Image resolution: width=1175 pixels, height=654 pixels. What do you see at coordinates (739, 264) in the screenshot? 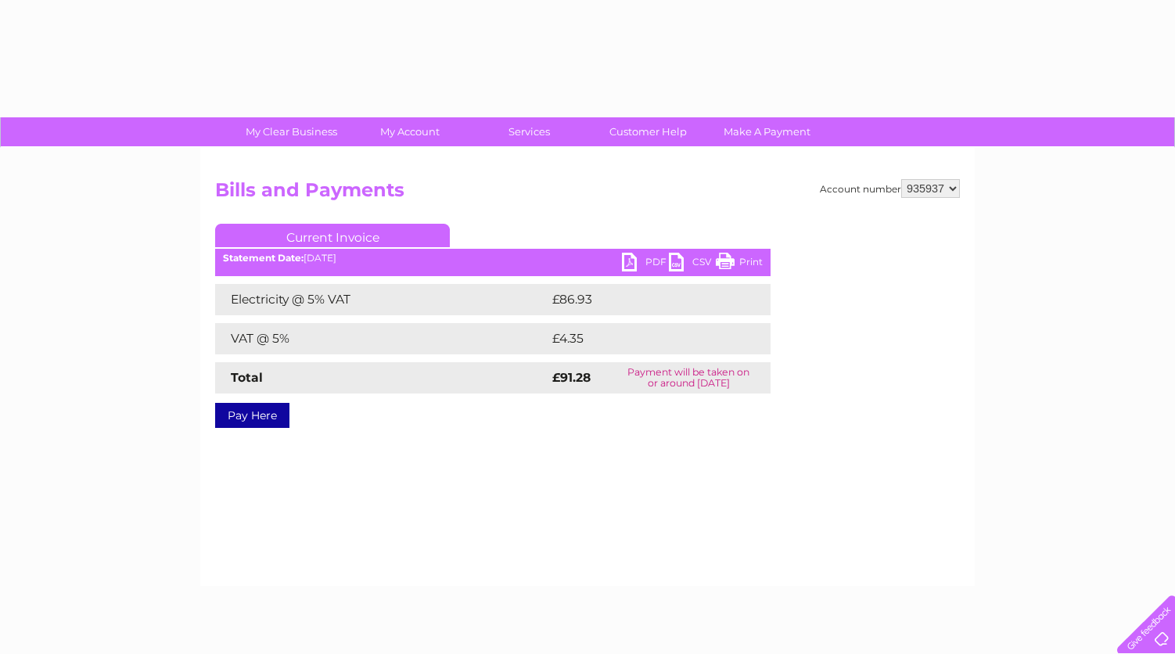
I see `a: Print` at bounding box center [739, 264].